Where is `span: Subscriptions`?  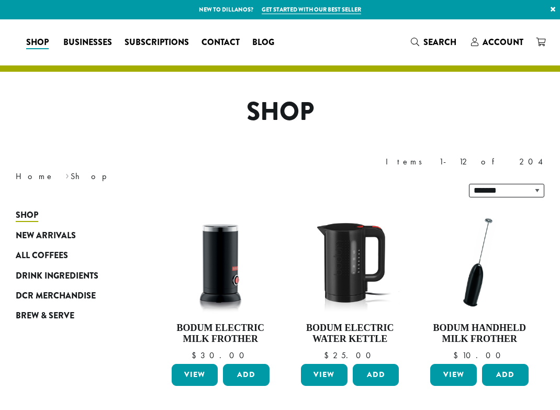
span: Subscriptions is located at coordinates (157, 42).